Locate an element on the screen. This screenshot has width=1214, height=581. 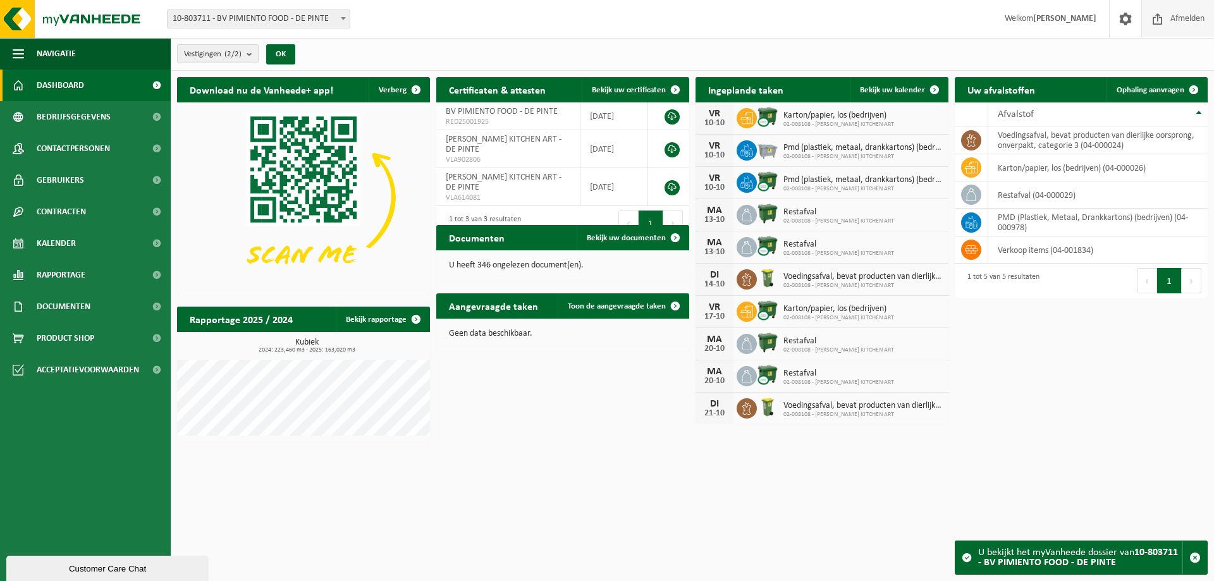
span: Rapportage is located at coordinates (61, 275).